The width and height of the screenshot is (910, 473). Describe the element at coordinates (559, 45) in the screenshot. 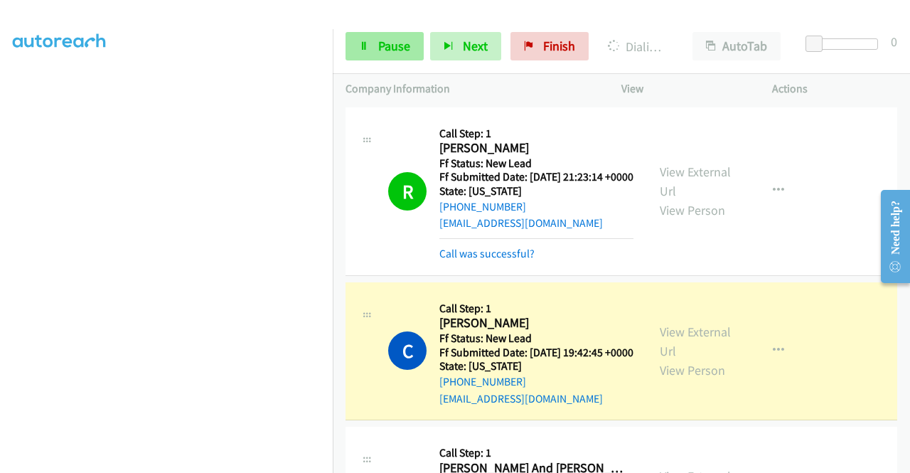

I see `span: Finish` at that location.